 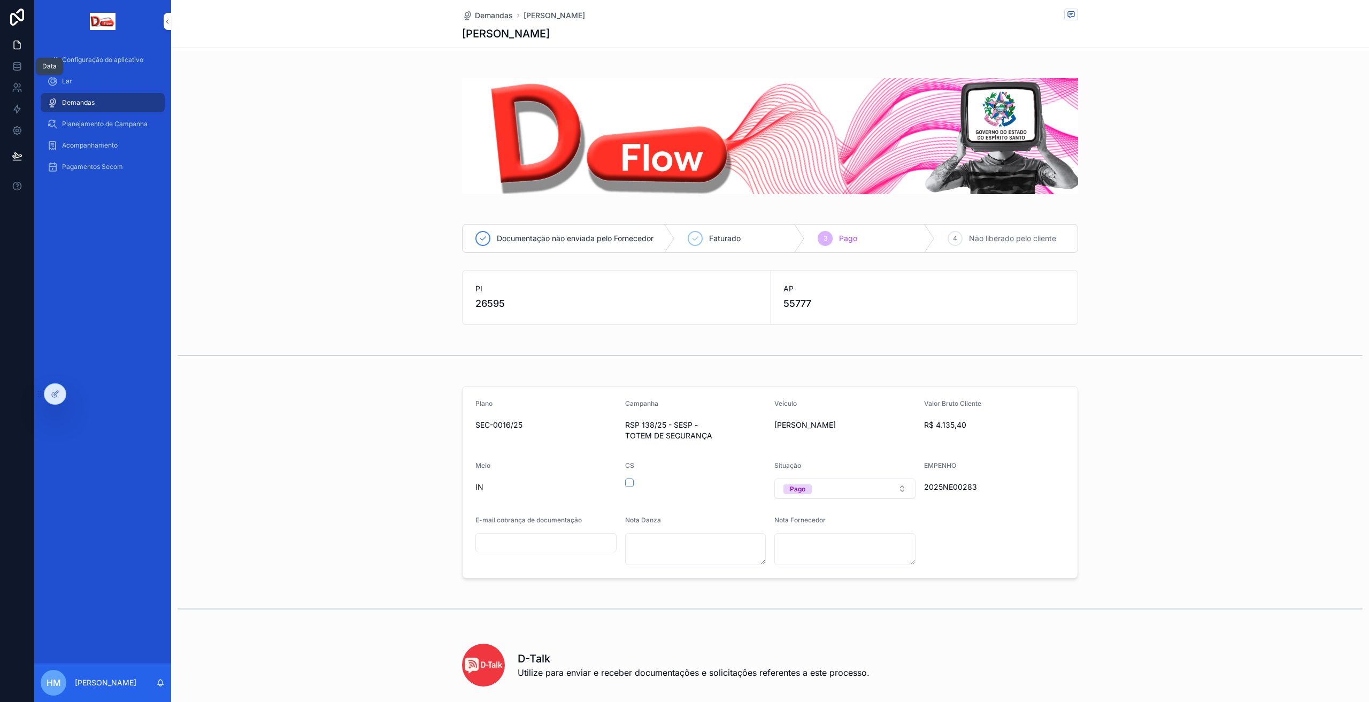 I want to click on a: Acompanhamento, so click(x=103, y=145).